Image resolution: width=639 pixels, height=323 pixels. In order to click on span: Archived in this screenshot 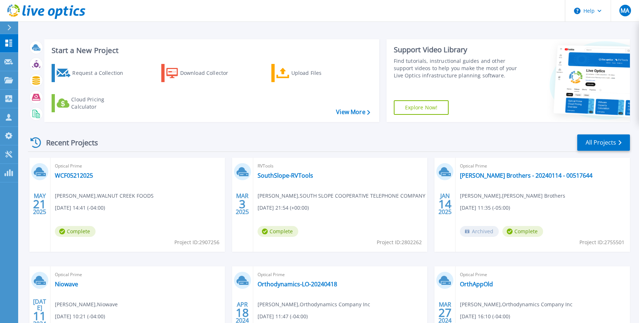, I will do `click(479, 231)`.